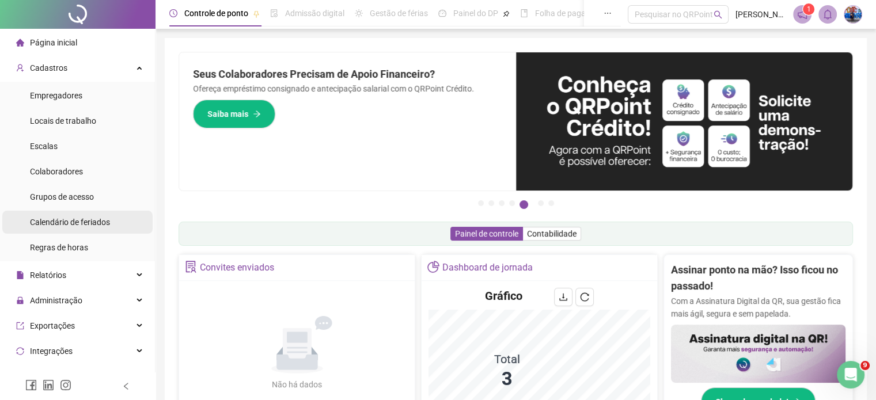 The height and width of the screenshot is (400, 876). I want to click on div: Não há dados, so click(297, 385).